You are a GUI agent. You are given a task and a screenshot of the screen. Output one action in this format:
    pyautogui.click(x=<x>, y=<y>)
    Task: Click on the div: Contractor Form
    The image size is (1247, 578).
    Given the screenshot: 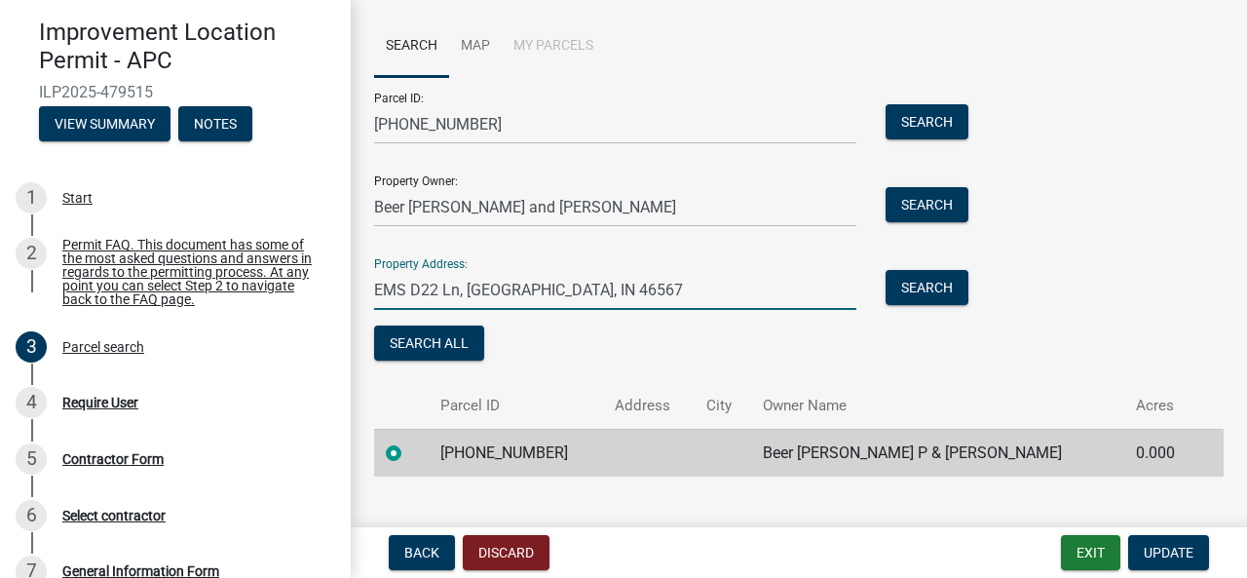 What is the action you would take?
    pyautogui.click(x=113, y=459)
    